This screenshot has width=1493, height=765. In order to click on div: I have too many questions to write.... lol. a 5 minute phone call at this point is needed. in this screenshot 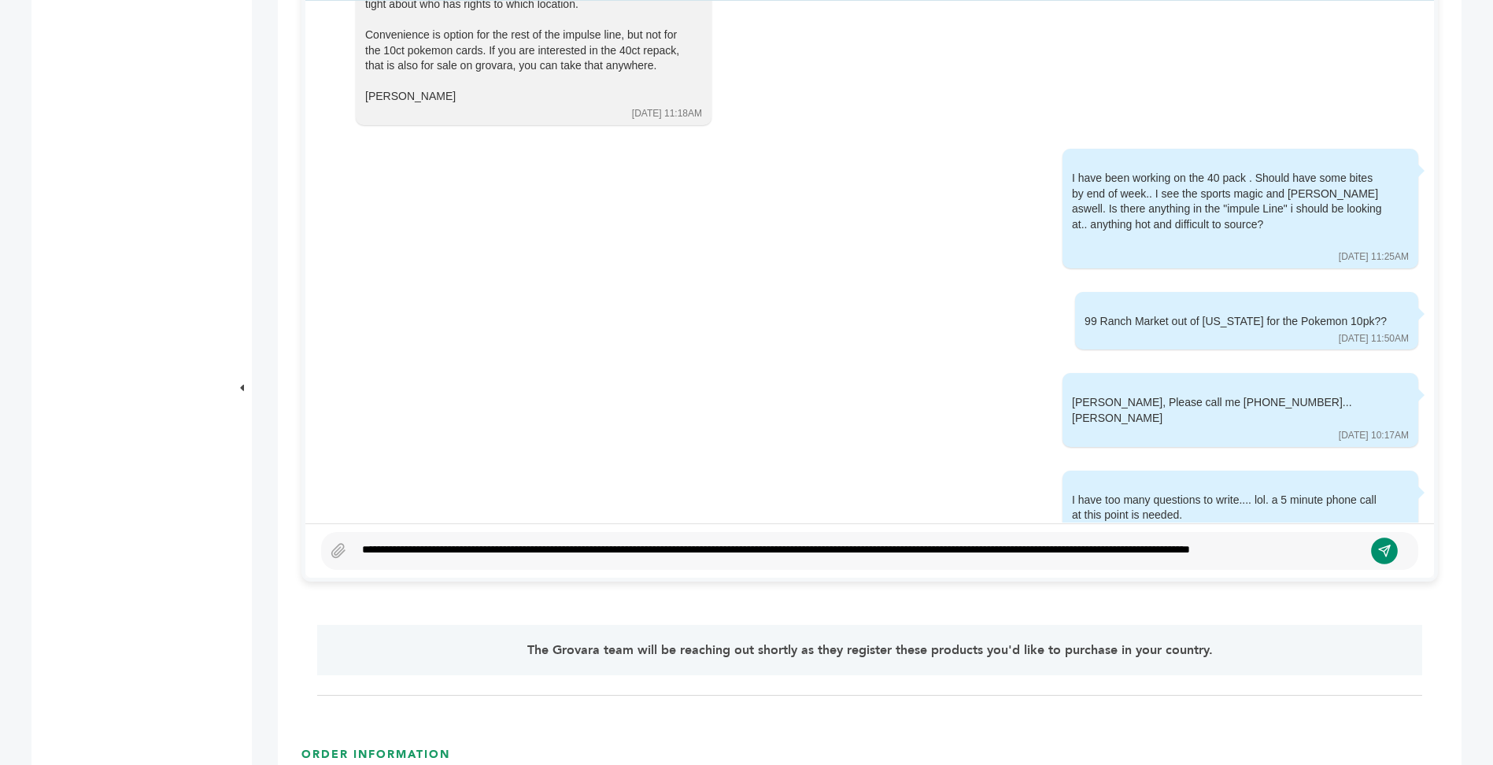, I will do `click(1230, 516)`.